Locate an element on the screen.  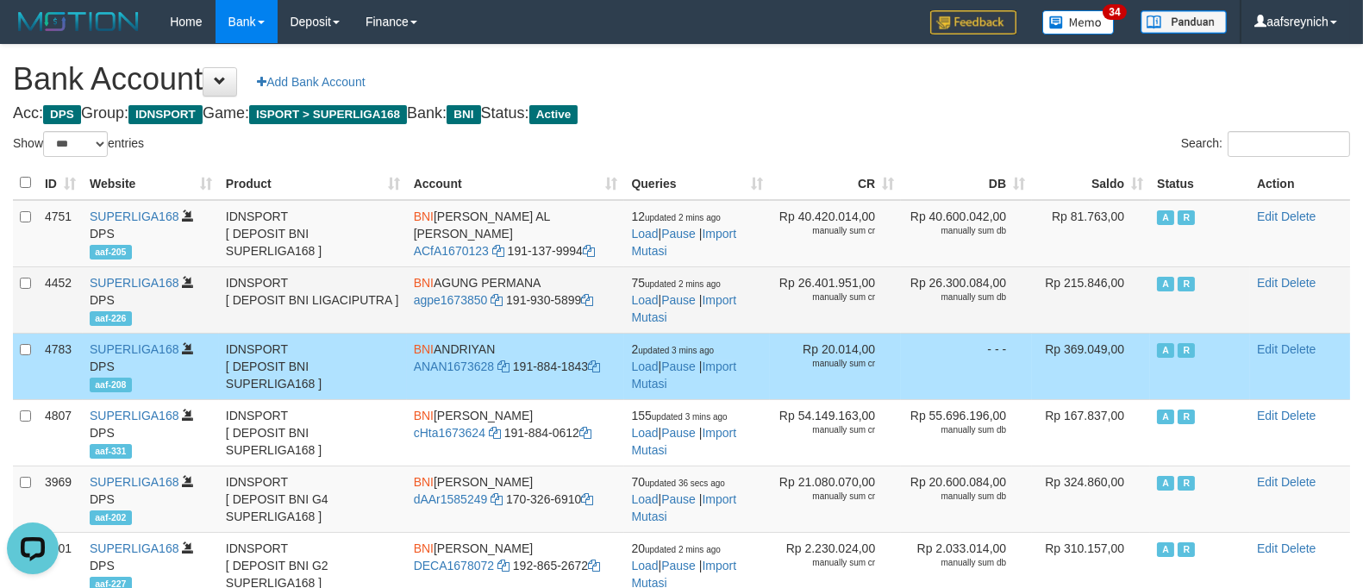
img: panduan.png is located at coordinates (1183, 22).